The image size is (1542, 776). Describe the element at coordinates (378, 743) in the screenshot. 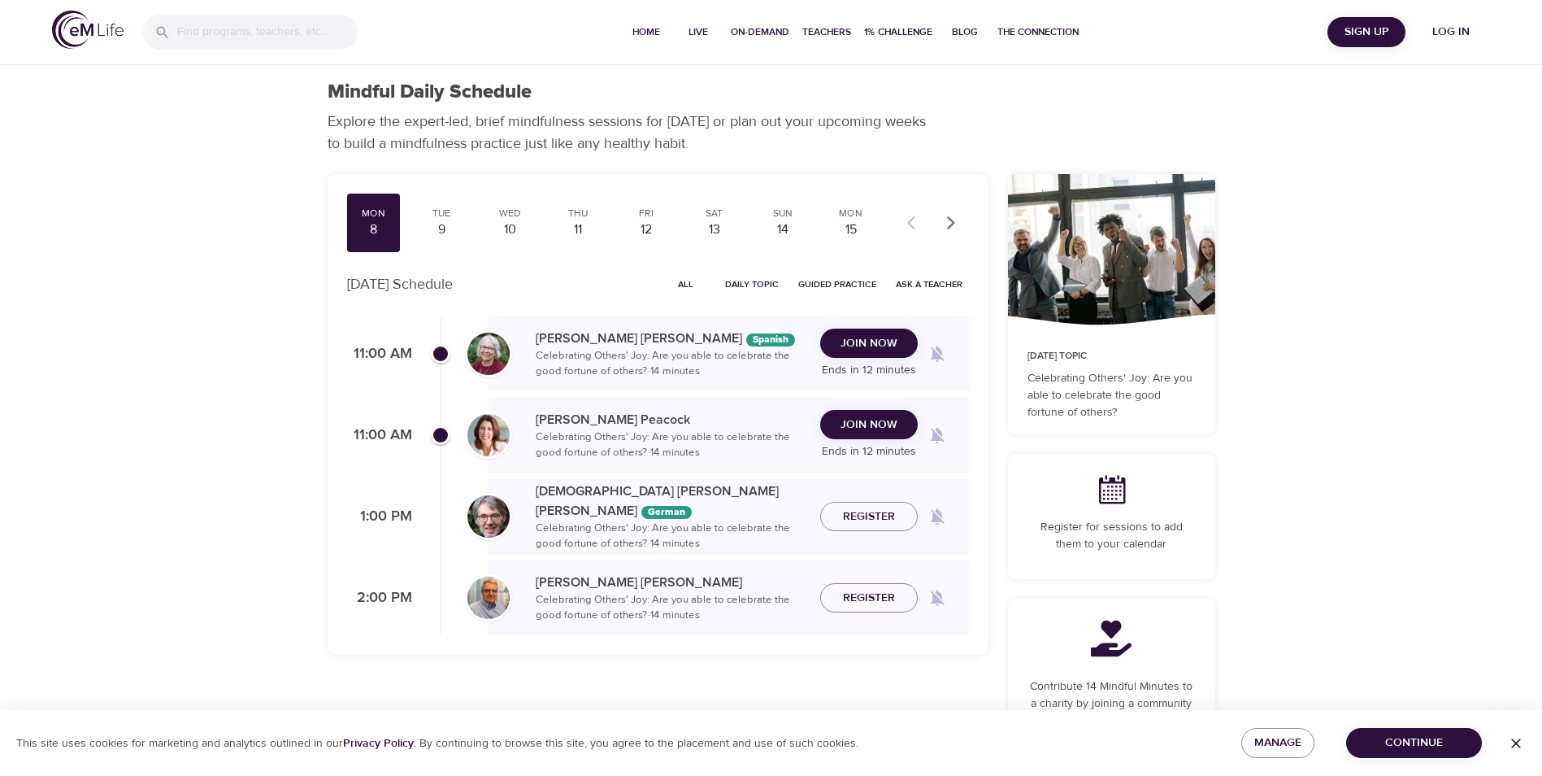

I see `b: Privacy Policy` at that location.